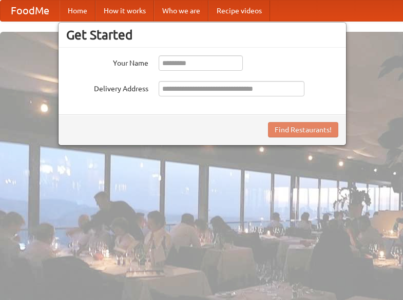 This screenshot has height=300, width=403. I want to click on a: FoodMe, so click(30, 11).